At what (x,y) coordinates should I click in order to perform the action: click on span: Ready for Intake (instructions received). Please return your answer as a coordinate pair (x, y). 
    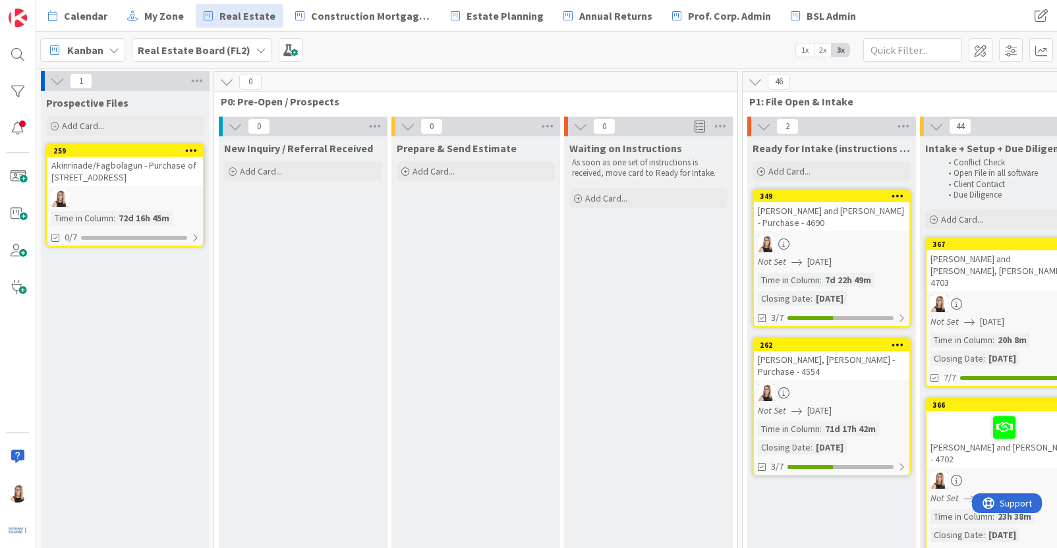
    Looking at the image, I should click on (831, 148).